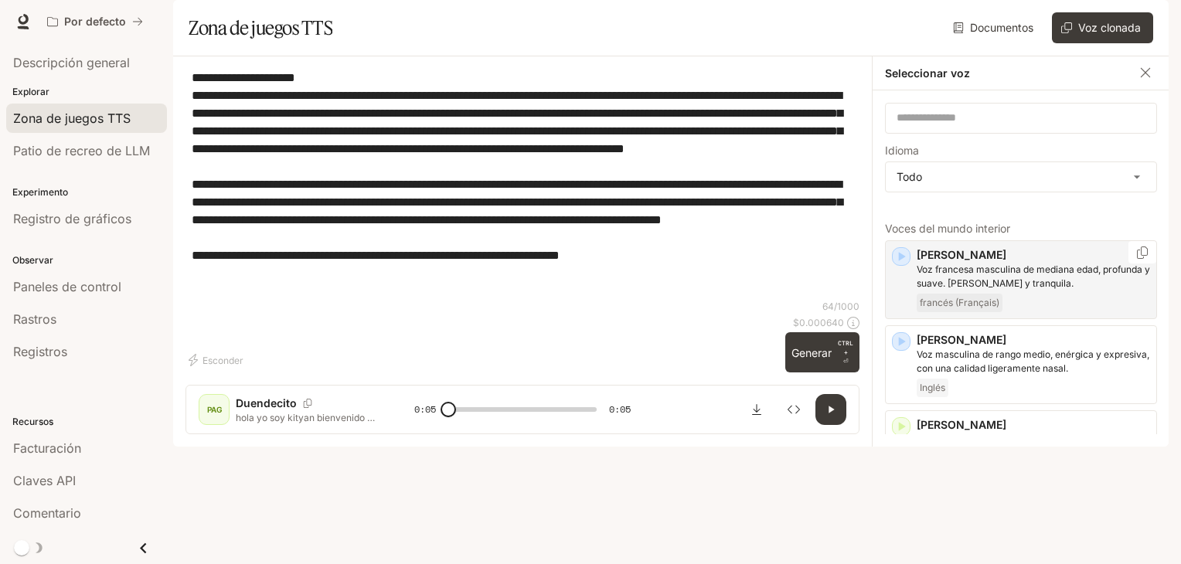 Image resolution: width=1181 pixels, height=564 pixels. Describe the element at coordinates (1109, 27) in the screenshot. I see `font: Voz clonada` at that location.